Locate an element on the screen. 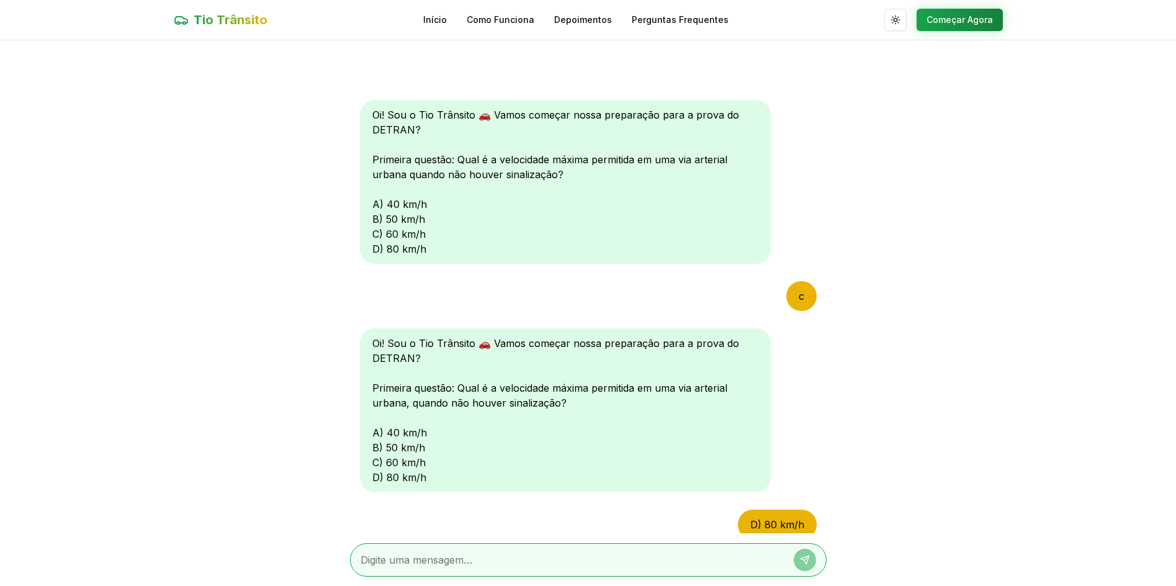 The image size is (1176, 586). a: Como Funciona is located at coordinates (500, 20).